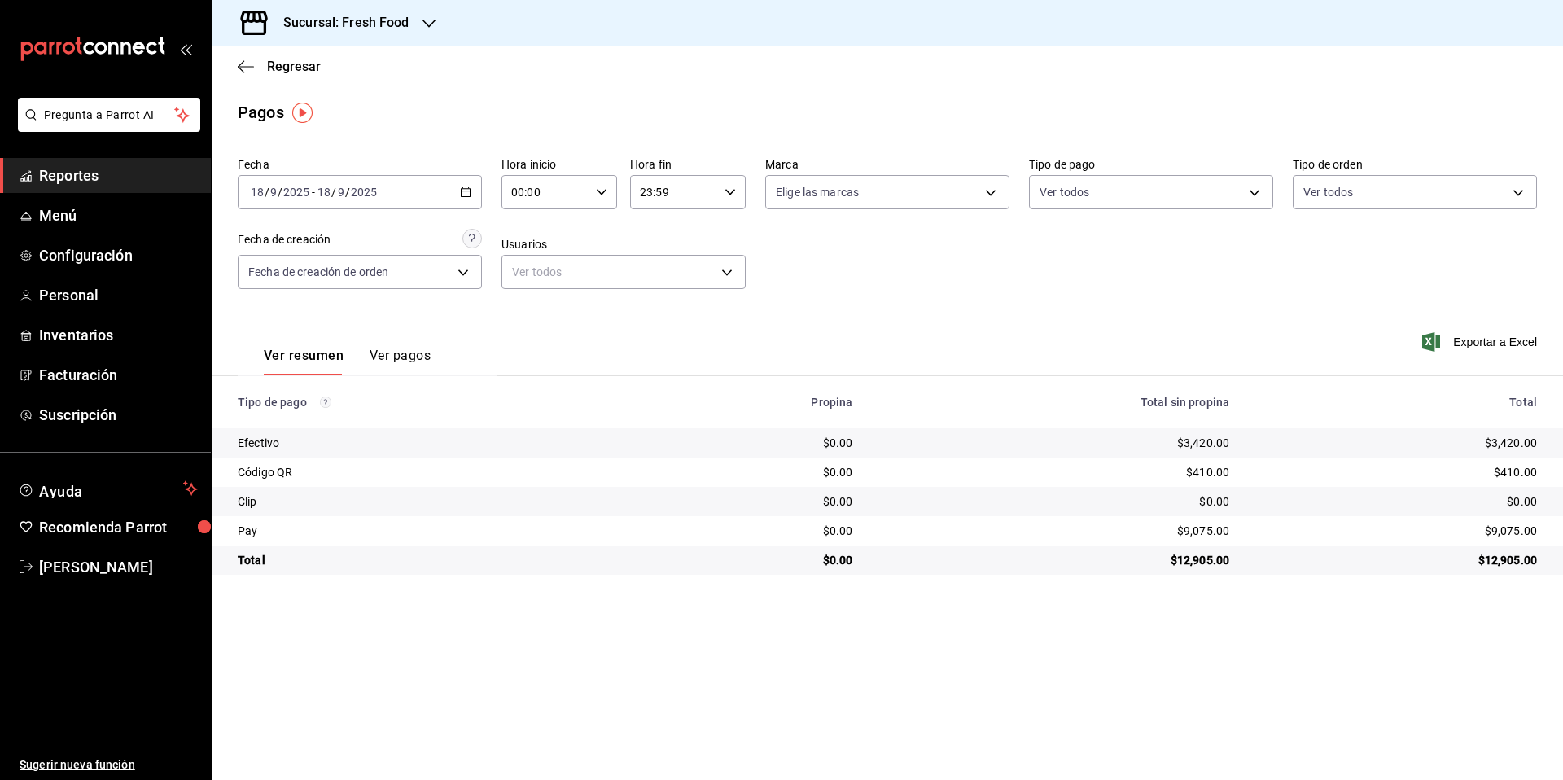 The image size is (1563, 780). What do you see at coordinates (339, 23) in the screenshot?
I see `h3: Sucursal: Fresh Food` at bounding box center [339, 23].